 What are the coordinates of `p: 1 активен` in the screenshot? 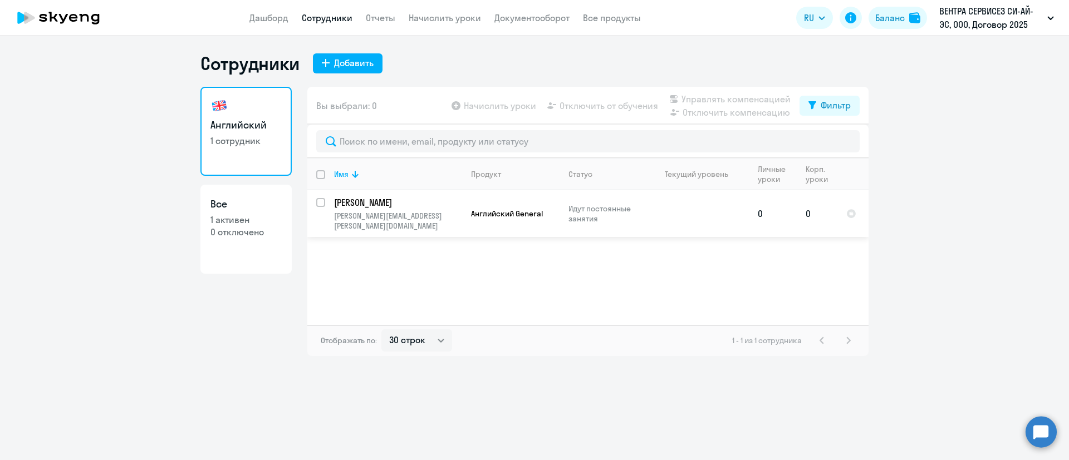 It's located at (246, 220).